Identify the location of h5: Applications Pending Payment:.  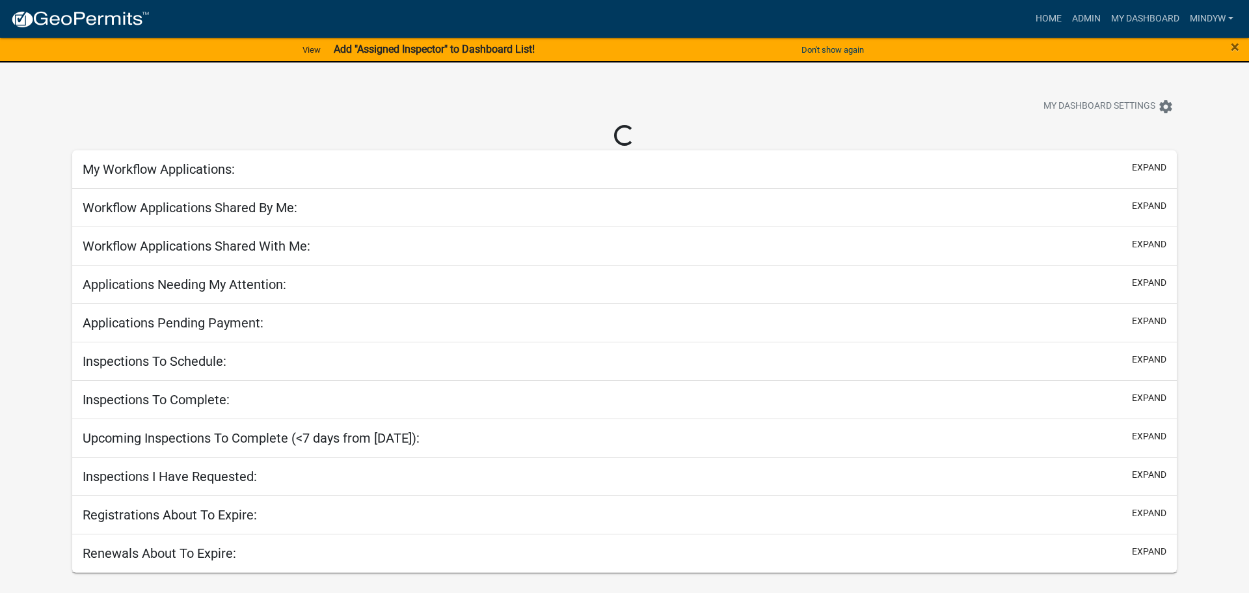
(173, 323).